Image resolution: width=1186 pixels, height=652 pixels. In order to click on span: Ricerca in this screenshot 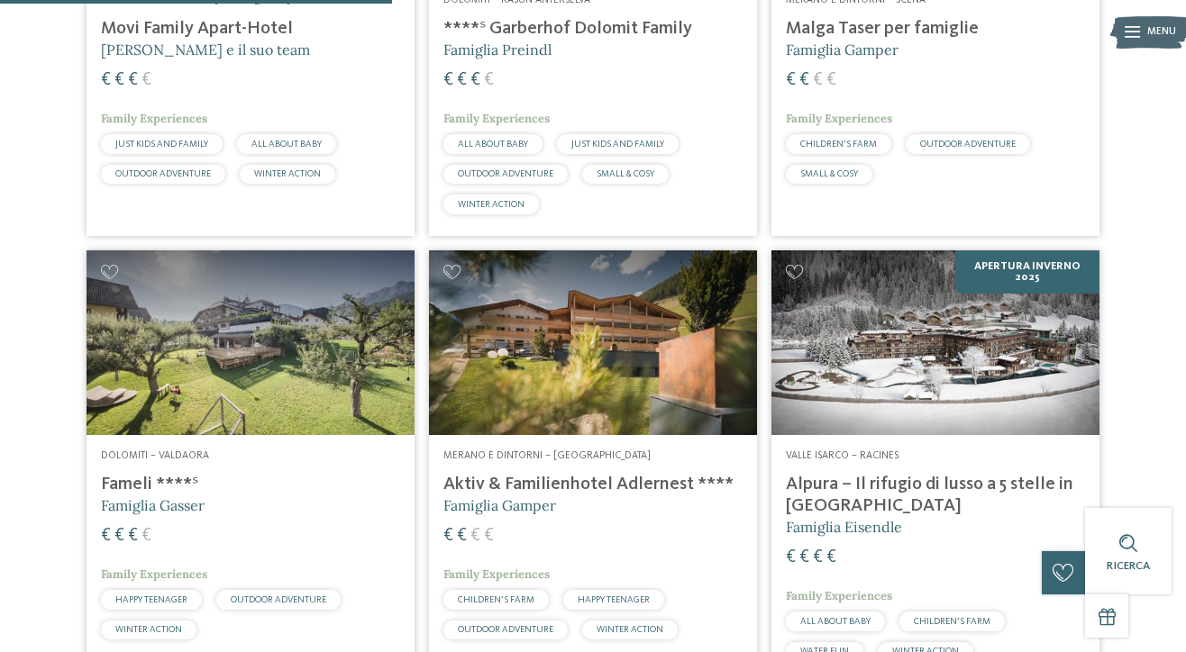, I will do `click(1128, 566)`.